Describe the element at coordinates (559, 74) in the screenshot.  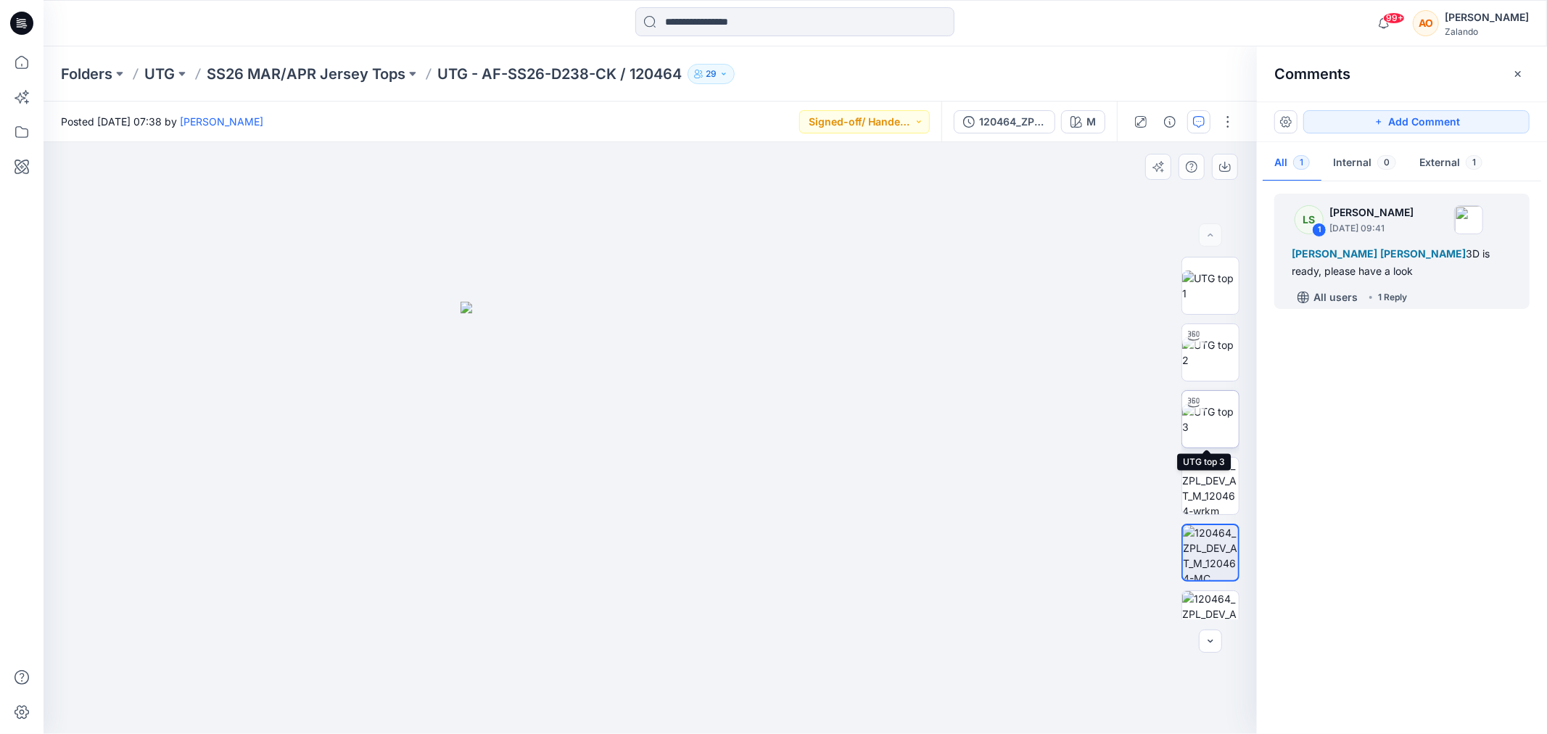
I see `p: UTG - AF-SS26-D238-CK / 120464` at that location.